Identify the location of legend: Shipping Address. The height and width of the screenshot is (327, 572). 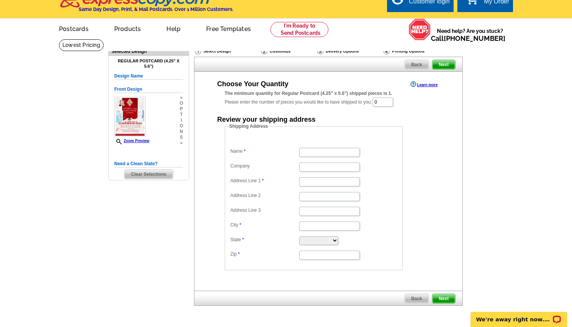
(249, 126).